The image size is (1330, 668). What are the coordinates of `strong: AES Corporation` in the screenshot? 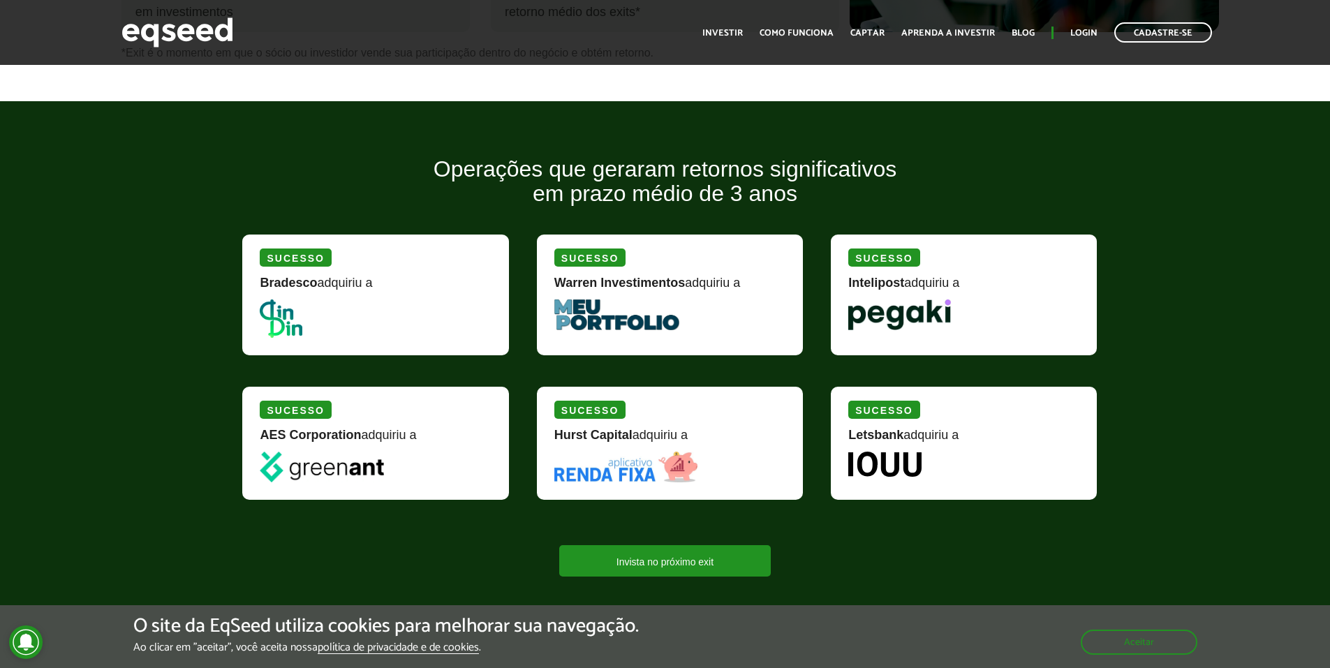 It's located at (310, 435).